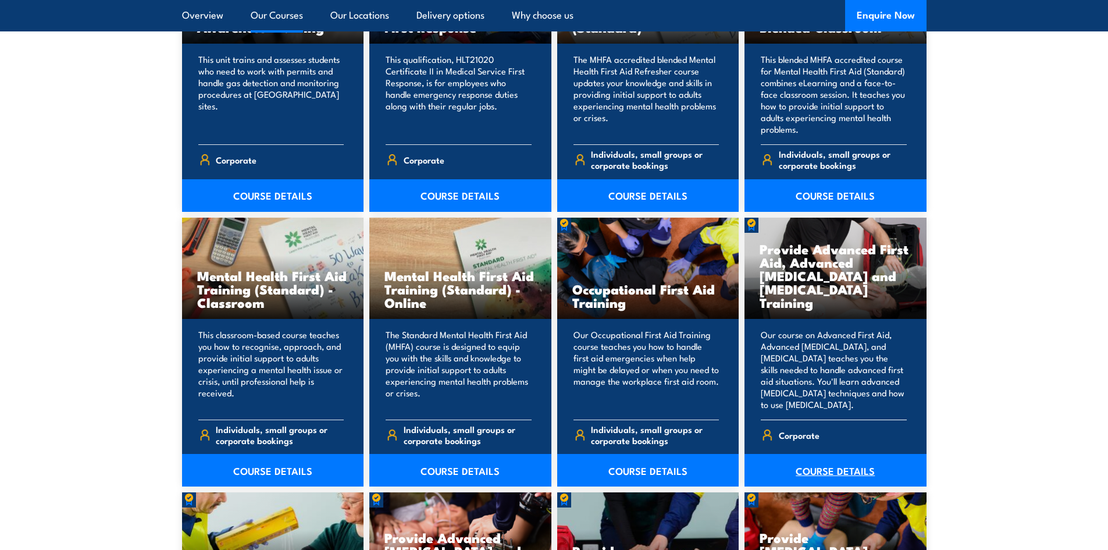 The height and width of the screenshot is (550, 1108). I want to click on h3: Mental Health First Aid Training (Standard) - Online, so click(460, 289).